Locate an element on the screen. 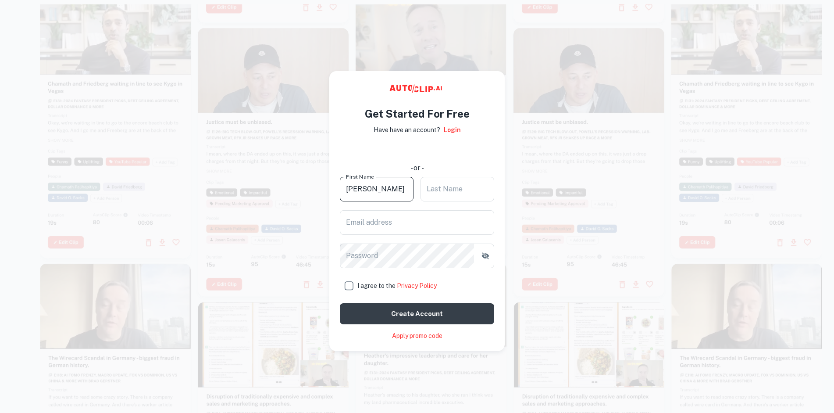  label: First Name is located at coordinates (360, 176).